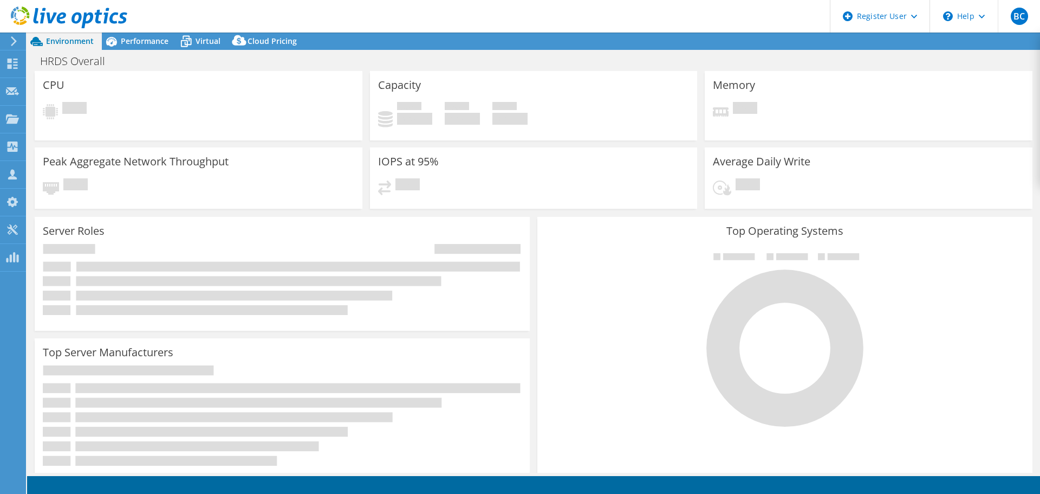 The image size is (1040, 494). Describe the element at coordinates (108, 352) in the screenshot. I see `h3: Top Server Manufacturers` at that location.